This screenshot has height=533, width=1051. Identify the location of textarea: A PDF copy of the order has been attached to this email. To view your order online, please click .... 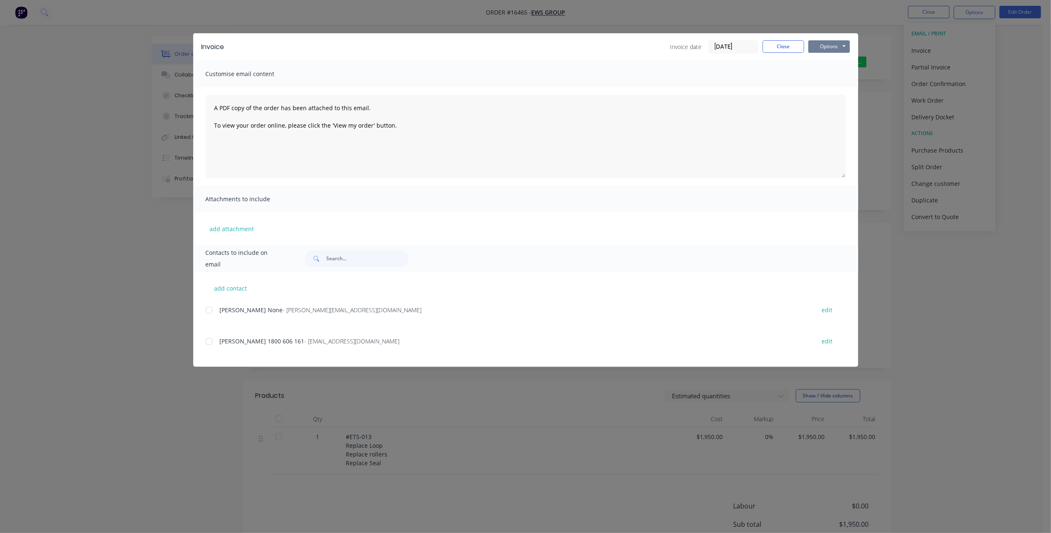
(526, 136).